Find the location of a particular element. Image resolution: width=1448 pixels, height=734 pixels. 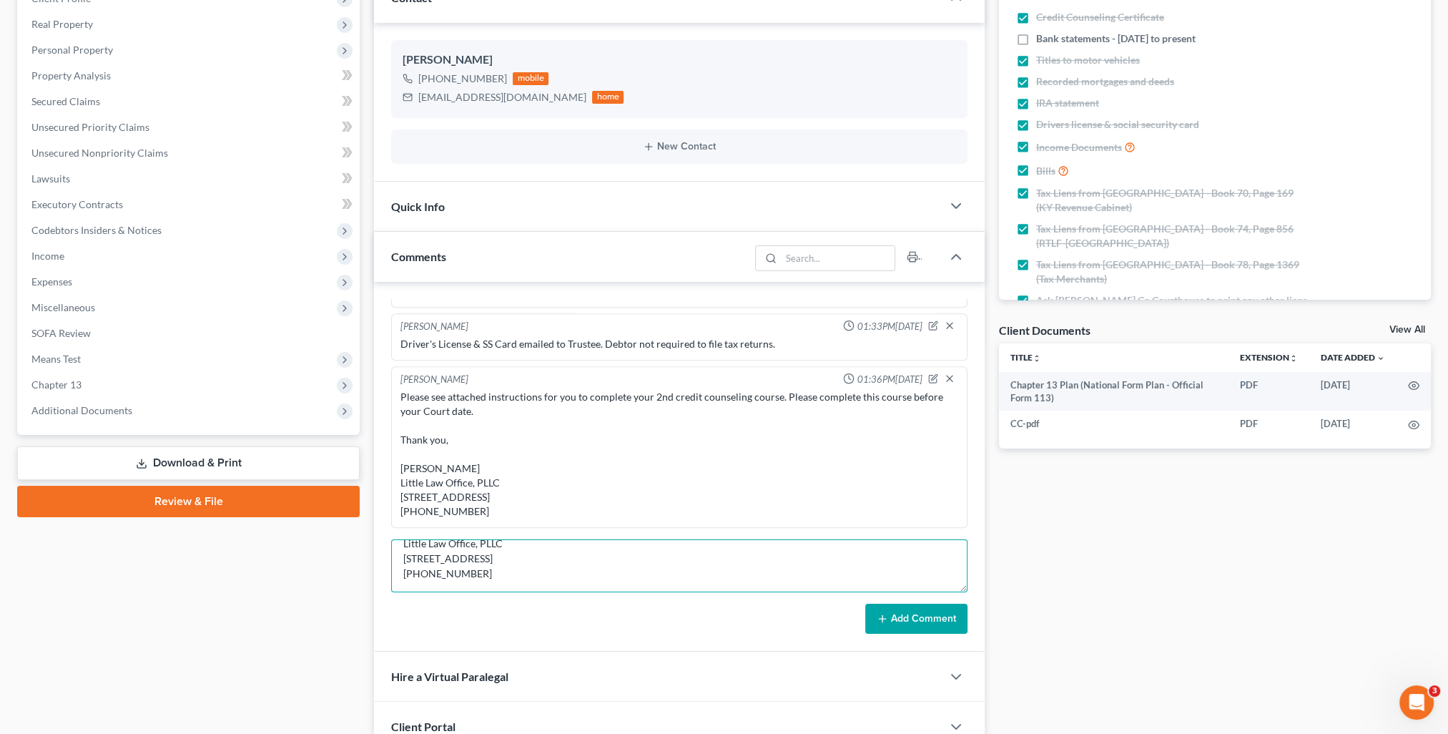

a: Unsecured Priority Claims is located at coordinates (189, 127).